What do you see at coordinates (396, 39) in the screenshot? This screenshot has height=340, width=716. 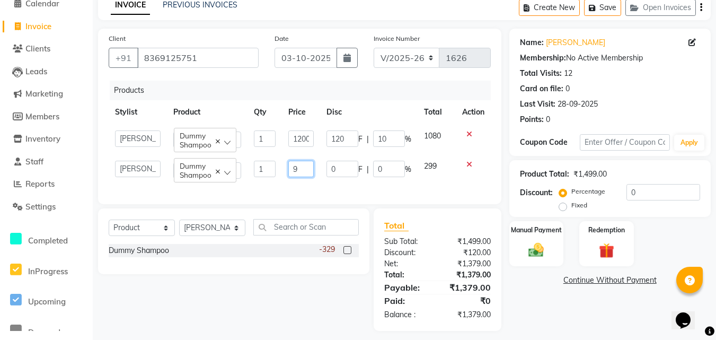 I see `label: Invoice Number` at bounding box center [396, 39].